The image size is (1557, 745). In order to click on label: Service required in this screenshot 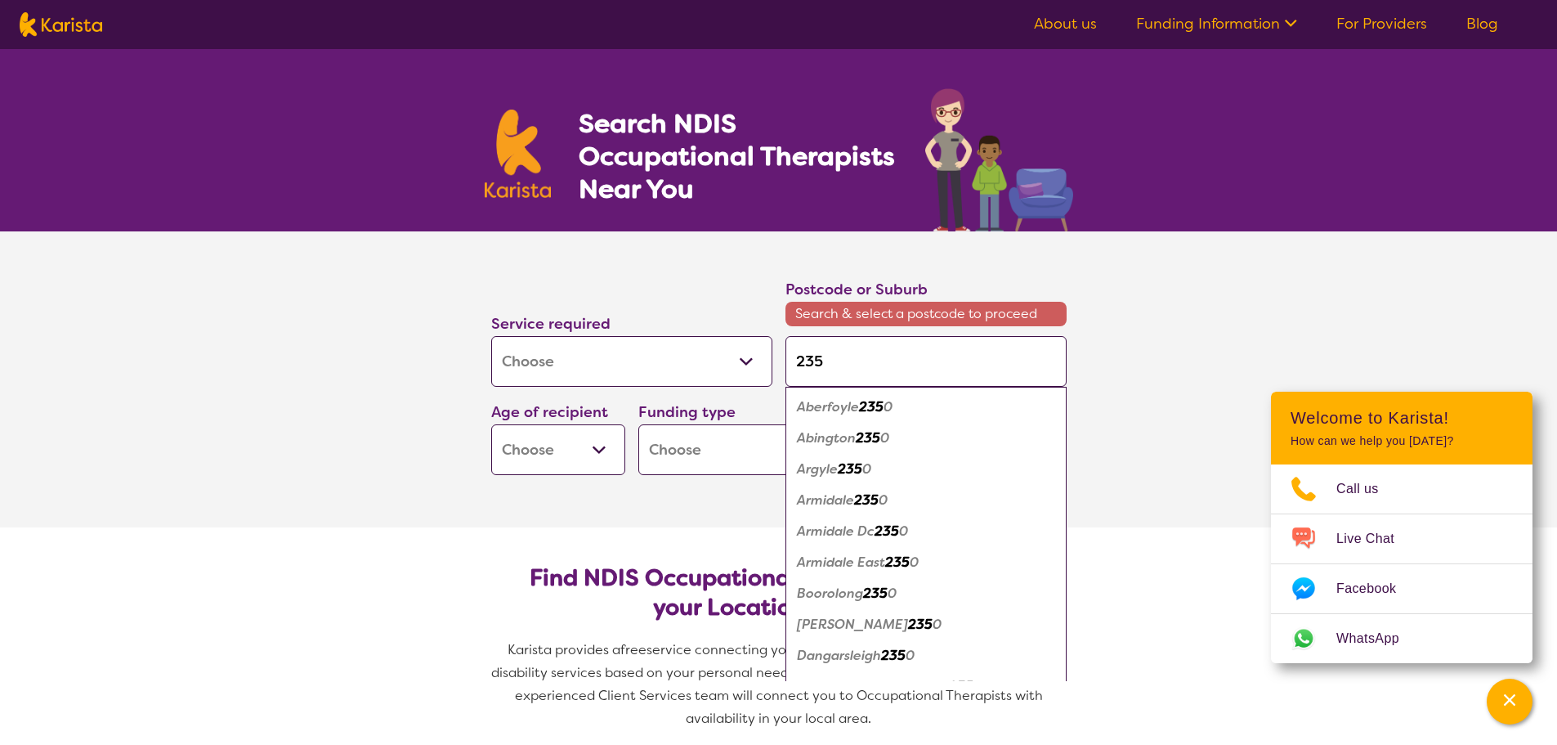, I will do `click(551, 324)`.